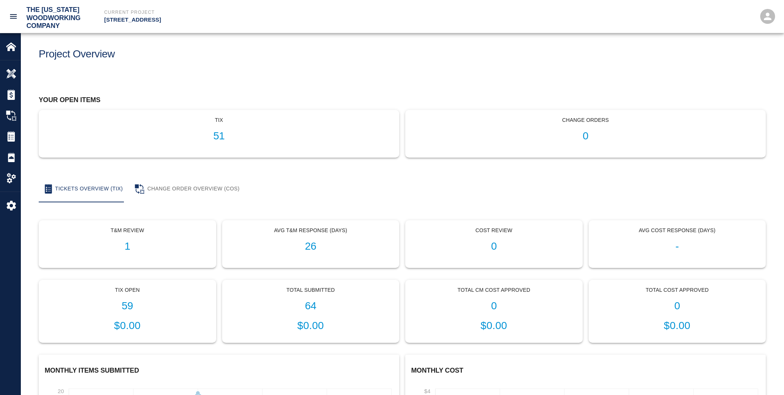 Image resolution: width=784 pixels, height=395 pixels. Describe the element at coordinates (311, 306) in the screenshot. I see `h1: 64` at that location.